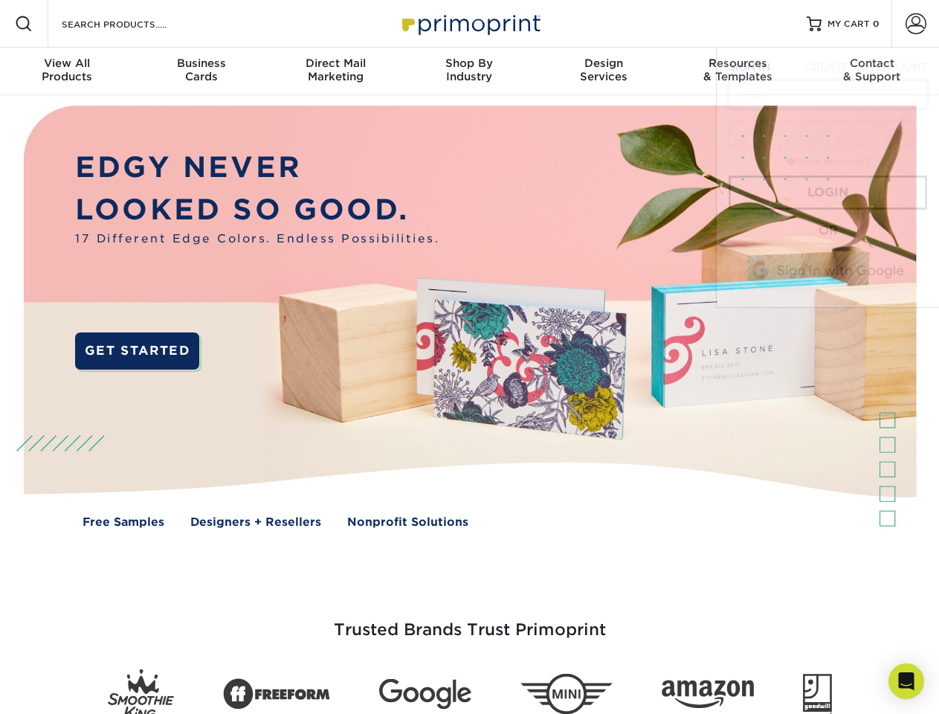 The height and width of the screenshot is (714, 939). I want to click on div: & Templates, so click(737, 70).